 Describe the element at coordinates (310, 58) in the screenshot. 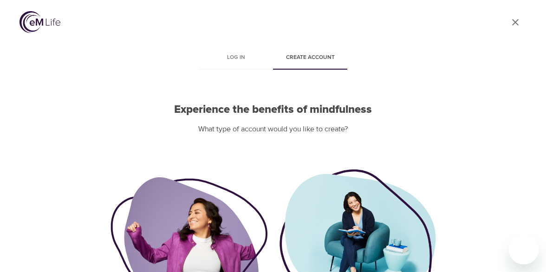

I see `span: Create account` at that location.